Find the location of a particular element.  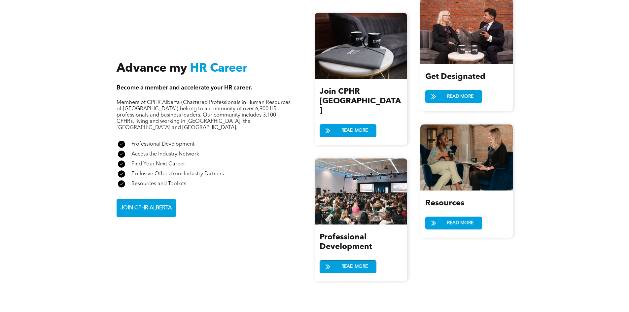

a: JOIN CPHR ALBERTA is located at coordinates (146, 208).